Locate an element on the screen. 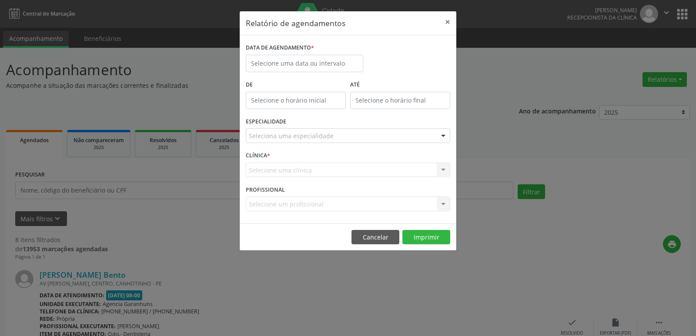 This screenshot has height=336, width=696. span: Seleciona uma especialidade is located at coordinates (291, 136).